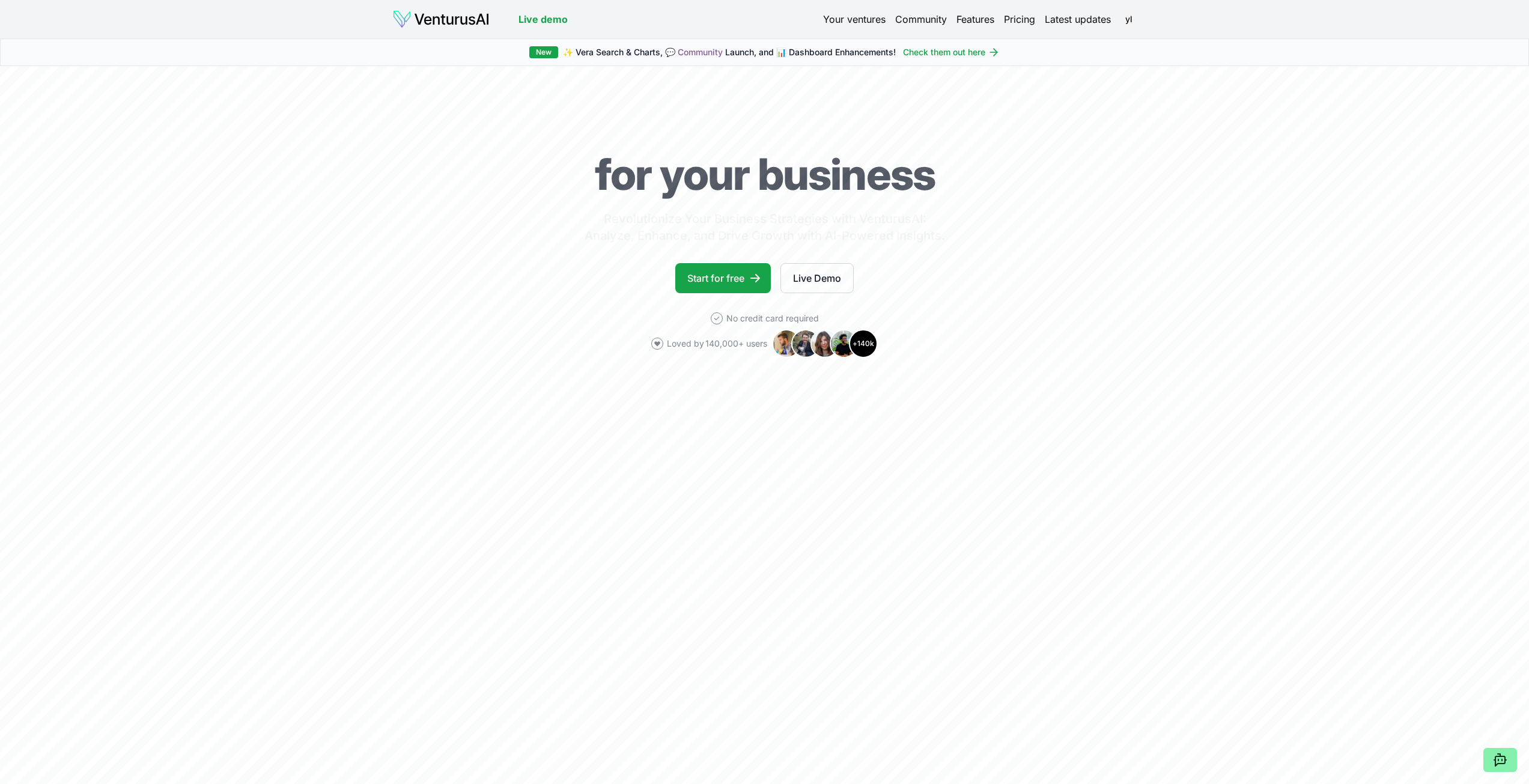 The height and width of the screenshot is (784, 1529). Describe the element at coordinates (1129, 20) in the screenshot. I see `button: yl` at that location.